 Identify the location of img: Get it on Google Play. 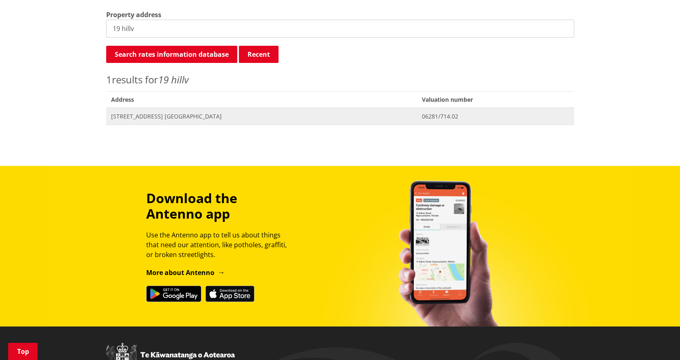
(174, 294).